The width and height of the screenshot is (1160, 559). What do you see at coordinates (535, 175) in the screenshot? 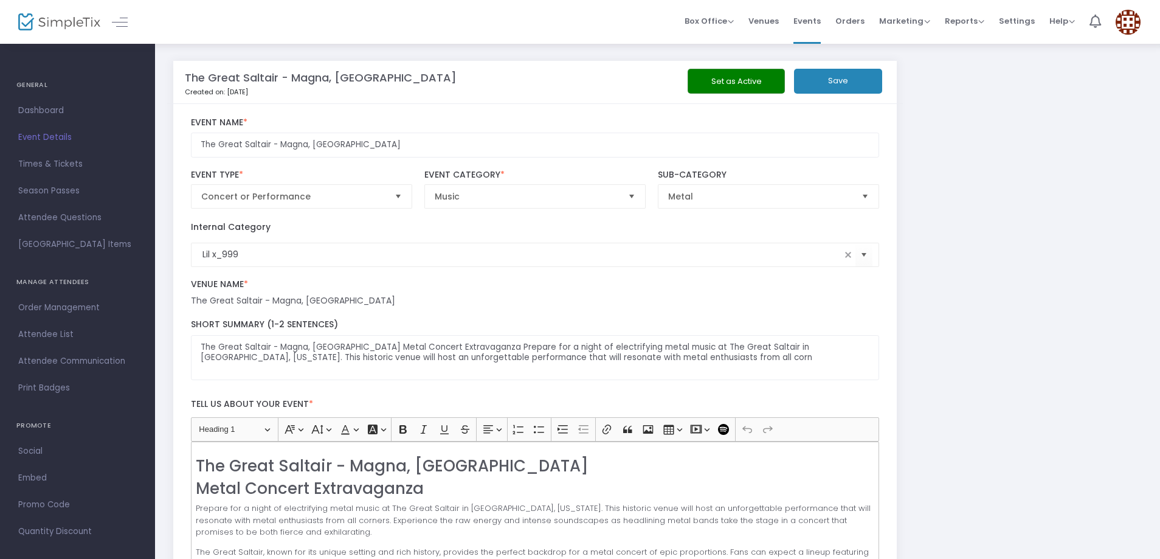
I see `label: Event Category` at bounding box center [535, 175].